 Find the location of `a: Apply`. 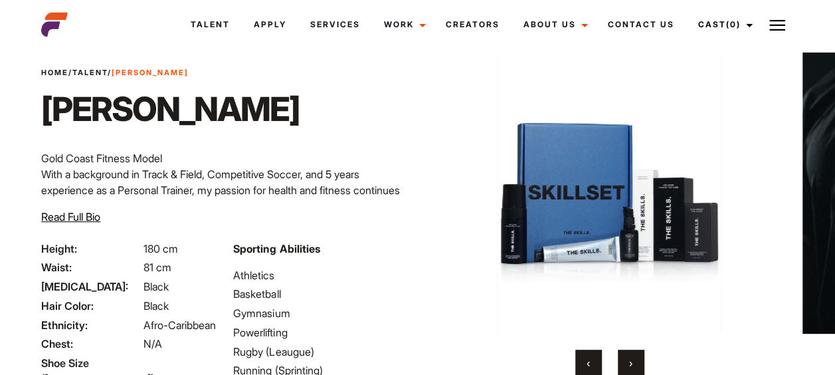

a: Apply is located at coordinates (270, 25).